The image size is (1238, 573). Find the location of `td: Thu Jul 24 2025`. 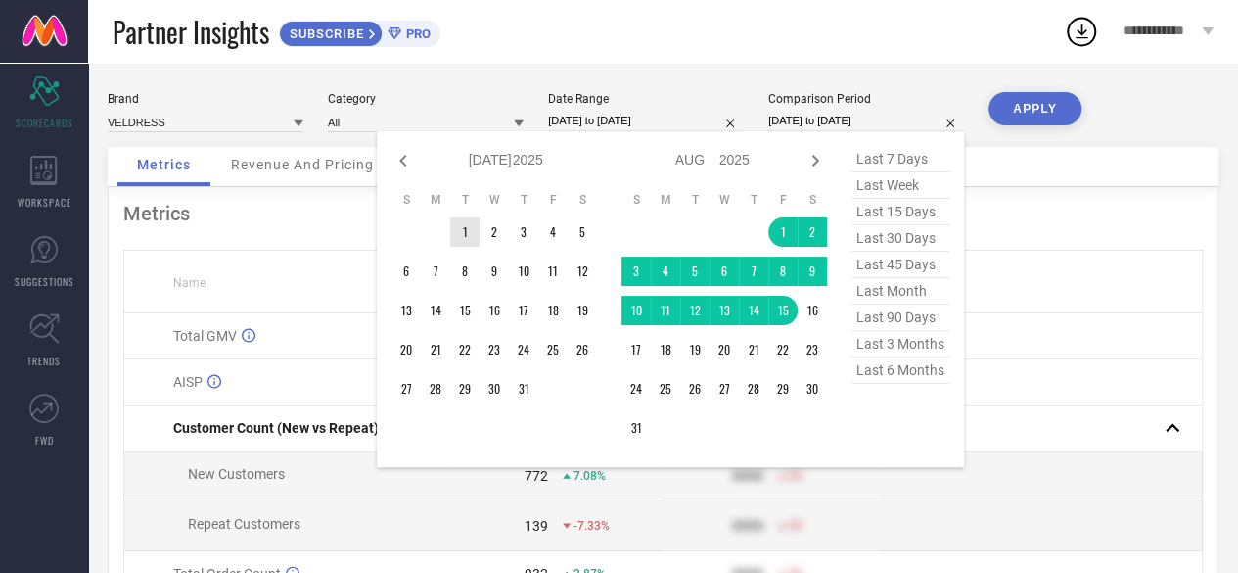

td: Thu Jul 24 2025 is located at coordinates (524, 349).